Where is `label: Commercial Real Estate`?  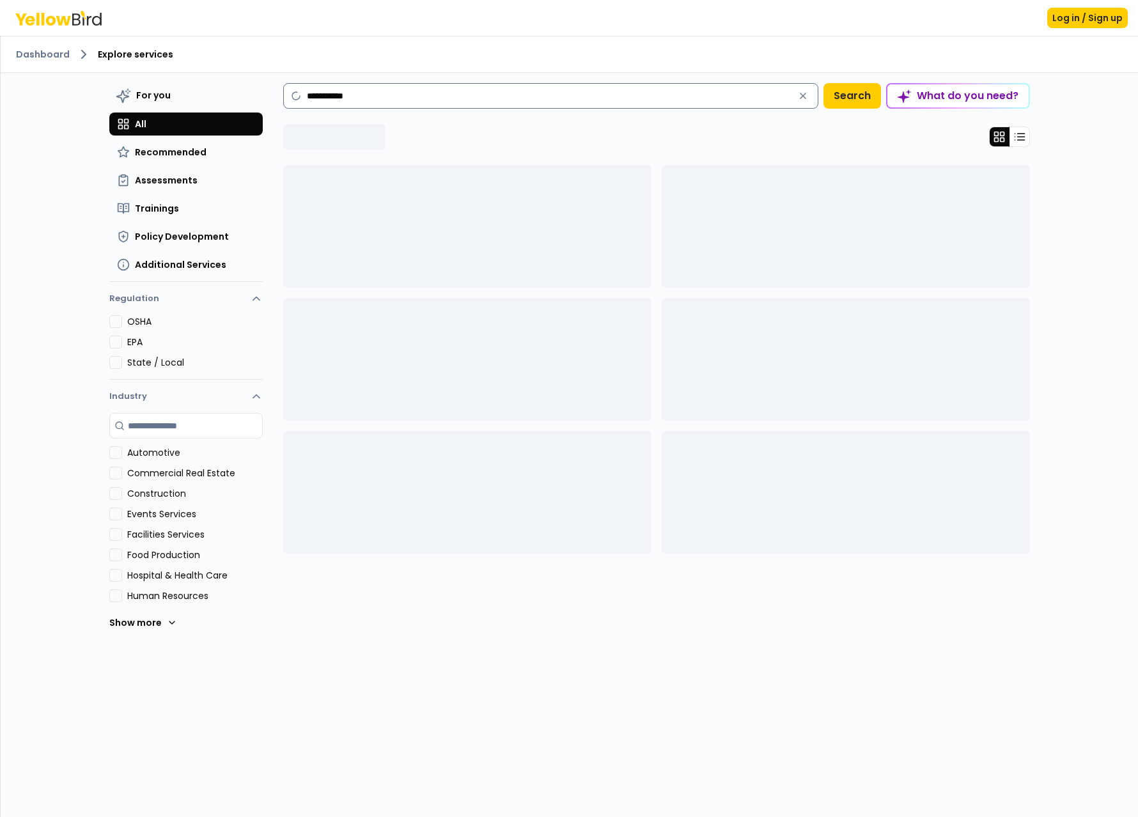 label: Commercial Real Estate is located at coordinates (195, 473).